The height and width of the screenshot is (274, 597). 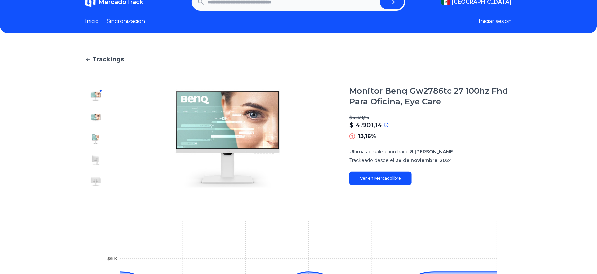 I want to click on span: 28 de noviembre, 2024, so click(x=424, y=160).